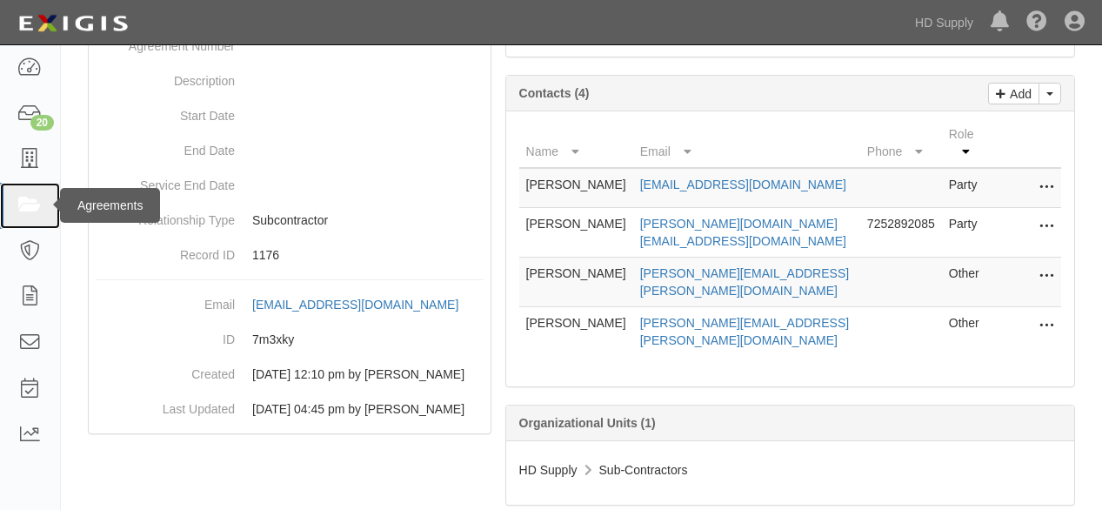 The width and height of the screenshot is (1102, 510). I want to click on span: Sub-Contractors, so click(643, 470).